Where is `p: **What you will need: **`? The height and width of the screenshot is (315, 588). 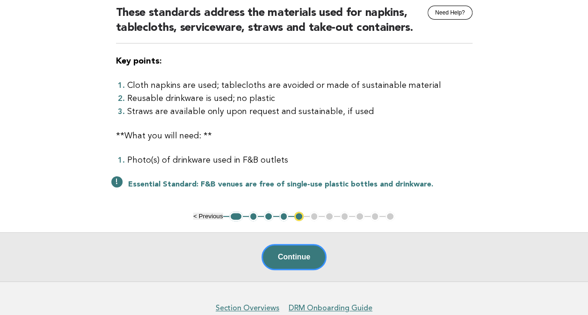
p: **What you will need: ** is located at coordinates (294, 136).